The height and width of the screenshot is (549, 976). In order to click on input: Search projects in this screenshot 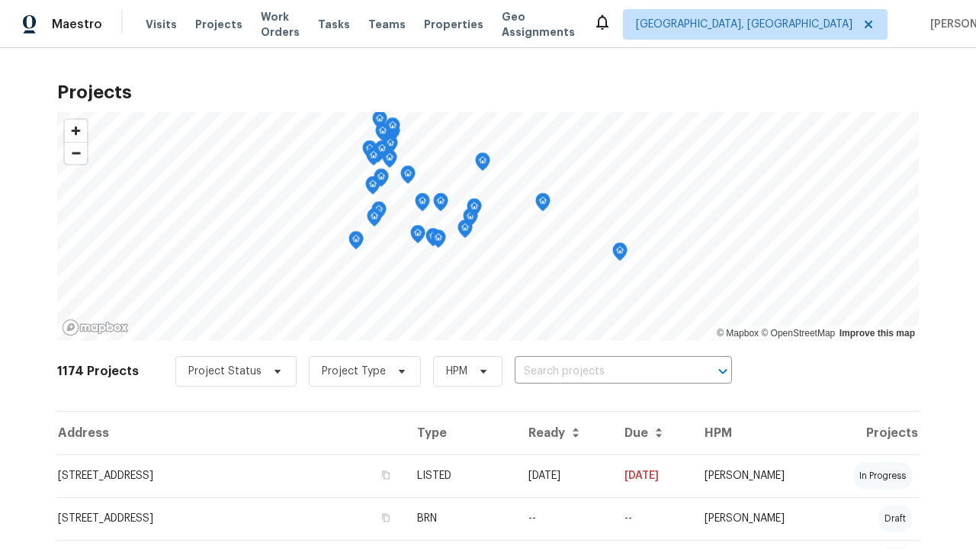, I will do `click(601, 371)`.